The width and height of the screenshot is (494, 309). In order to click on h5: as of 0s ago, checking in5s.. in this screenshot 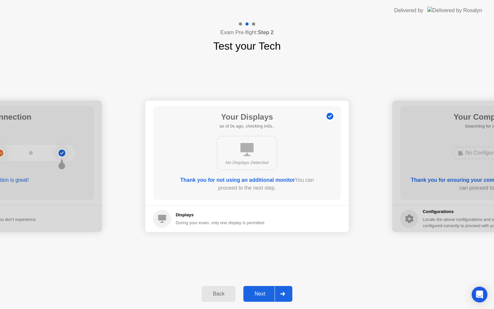, I will do `click(247, 126)`.